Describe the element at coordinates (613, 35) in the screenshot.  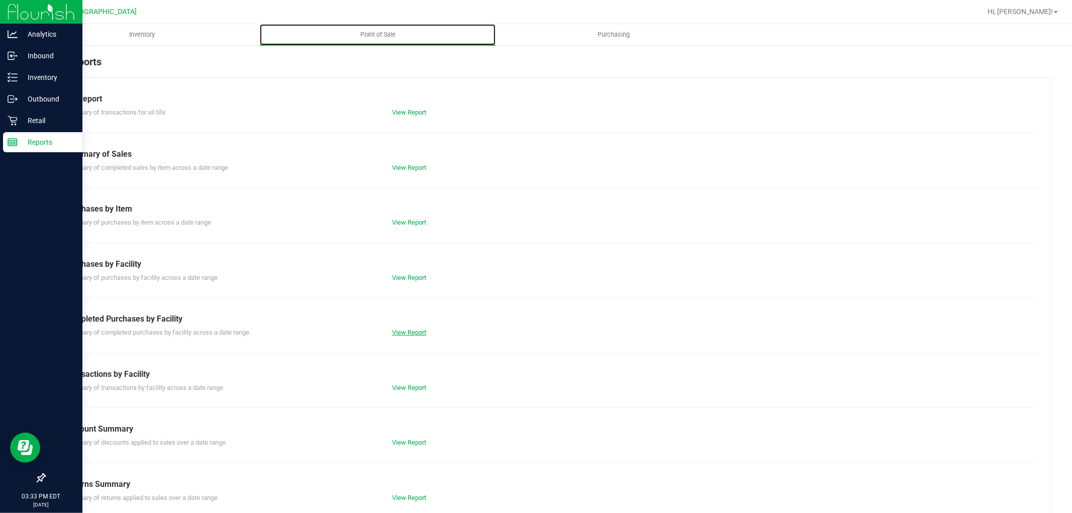
I see `span: Purchasing` at that location.